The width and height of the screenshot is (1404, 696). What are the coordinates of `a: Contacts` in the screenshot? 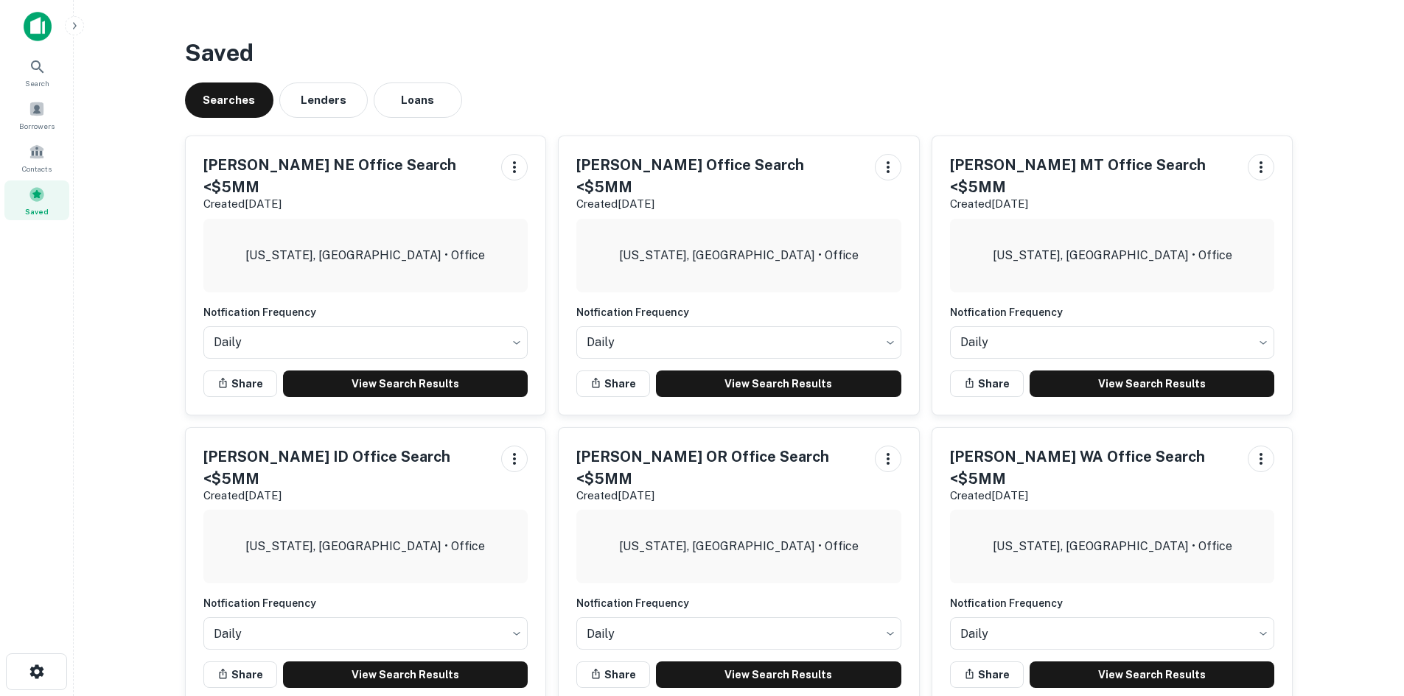 It's located at (37, 158).